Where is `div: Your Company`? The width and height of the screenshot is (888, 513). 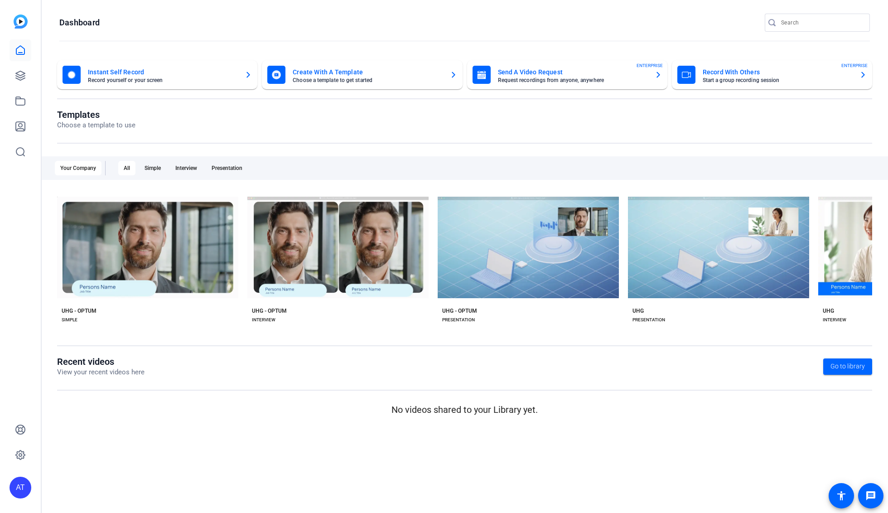
div: Your Company is located at coordinates (78, 168).